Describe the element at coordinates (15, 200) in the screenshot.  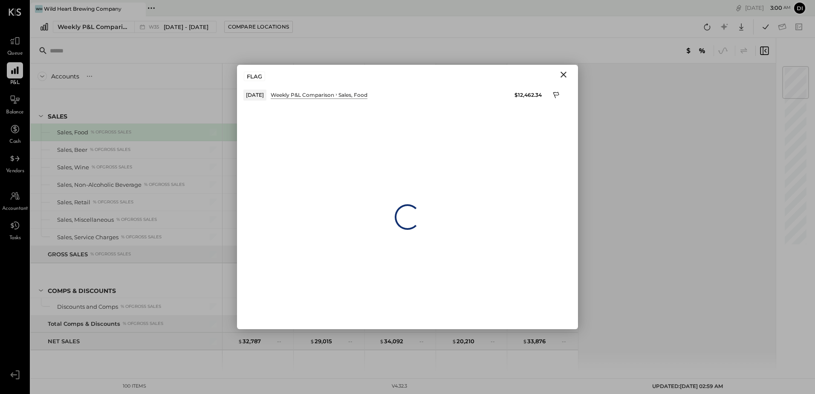
I see `a: Accountant` at that location.